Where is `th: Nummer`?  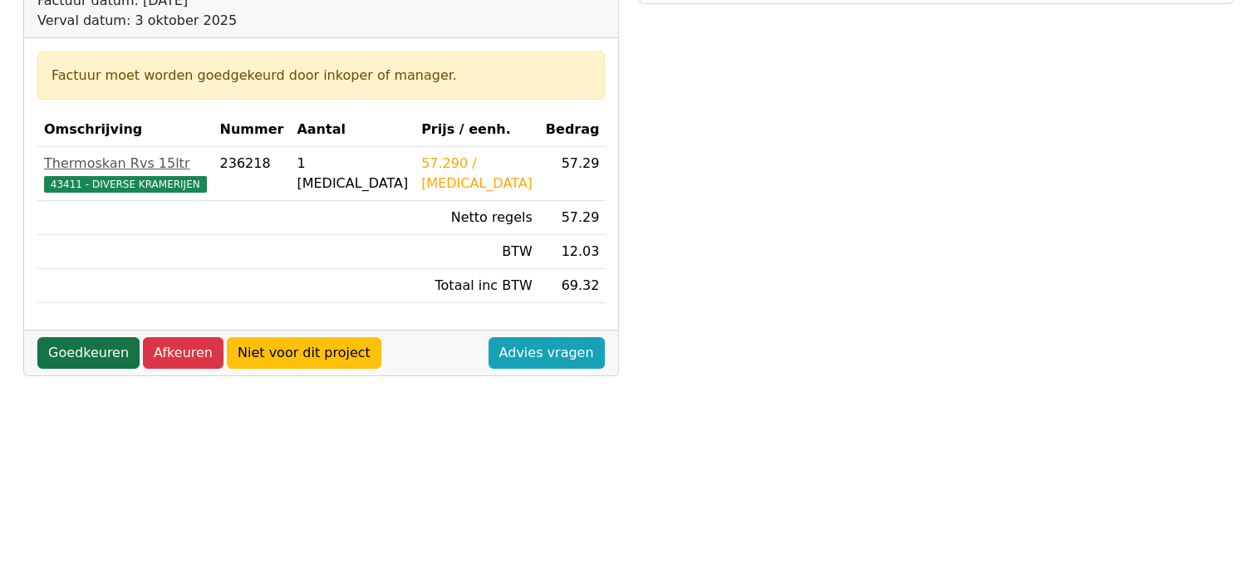
th: Nummer is located at coordinates (252, 130).